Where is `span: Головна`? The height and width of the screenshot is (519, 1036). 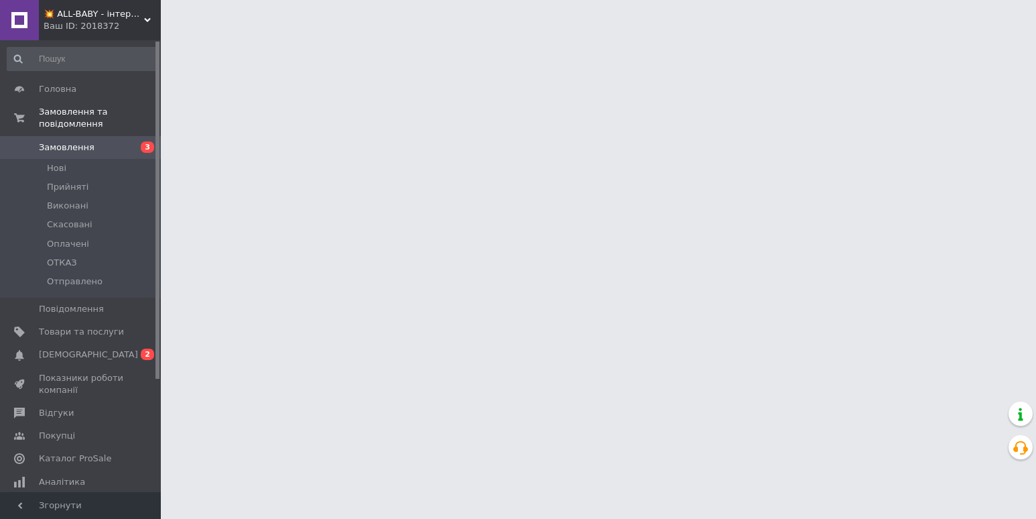
span: Головна is located at coordinates (58, 89).